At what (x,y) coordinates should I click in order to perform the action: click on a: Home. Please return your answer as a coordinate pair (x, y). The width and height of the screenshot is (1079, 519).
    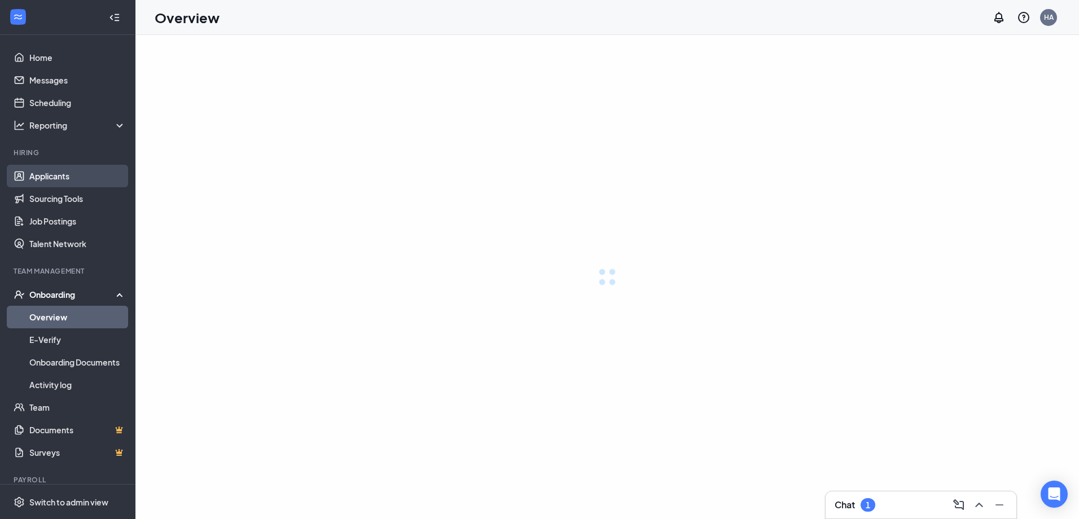
    Looking at the image, I should click on (77, 58).